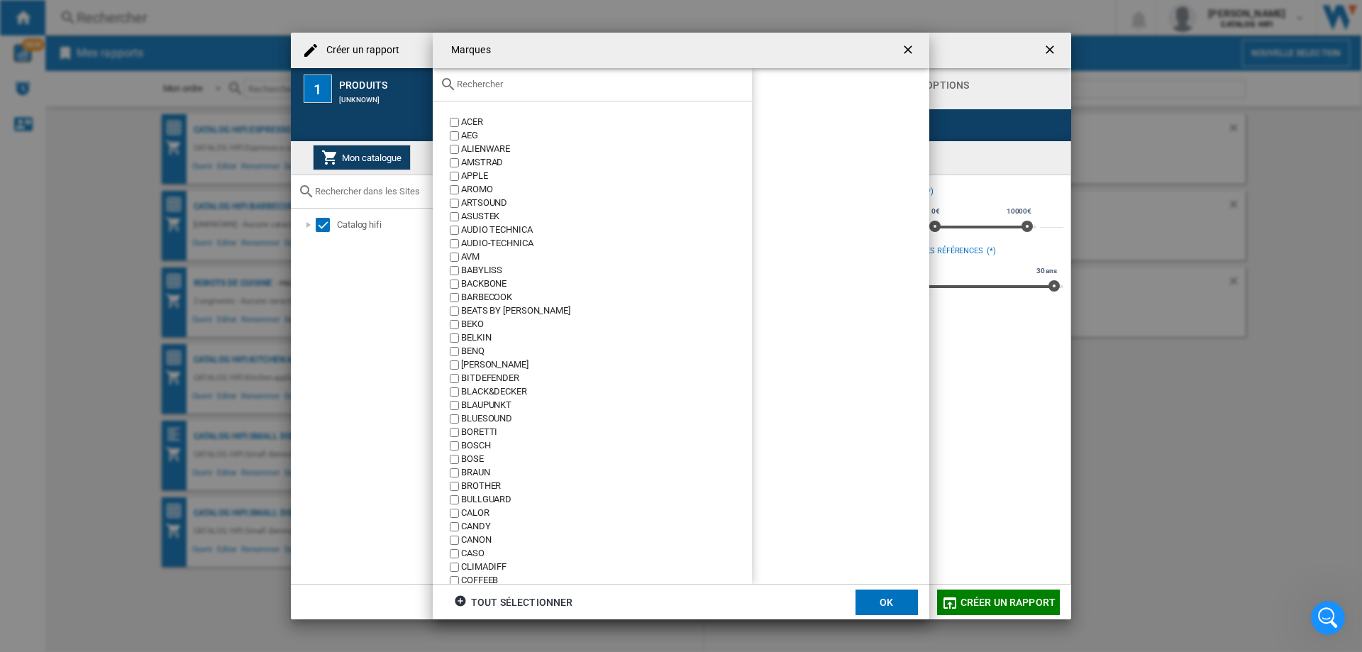 This screenshot has height=652, width=1362. I want to click on div: BORETTI, so click(606, 432).